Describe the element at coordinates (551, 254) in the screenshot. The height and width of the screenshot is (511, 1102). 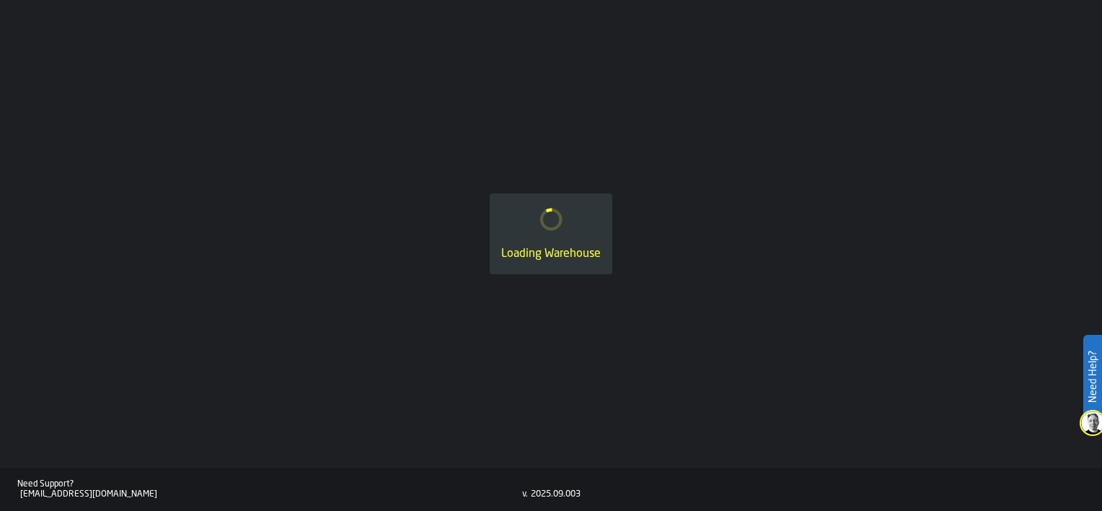
I see `div: Loading Warehouse` at that location.